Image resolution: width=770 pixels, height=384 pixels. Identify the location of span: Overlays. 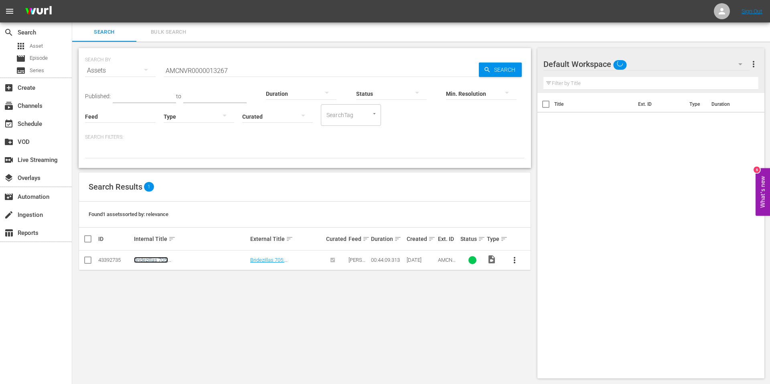
(9, 178).